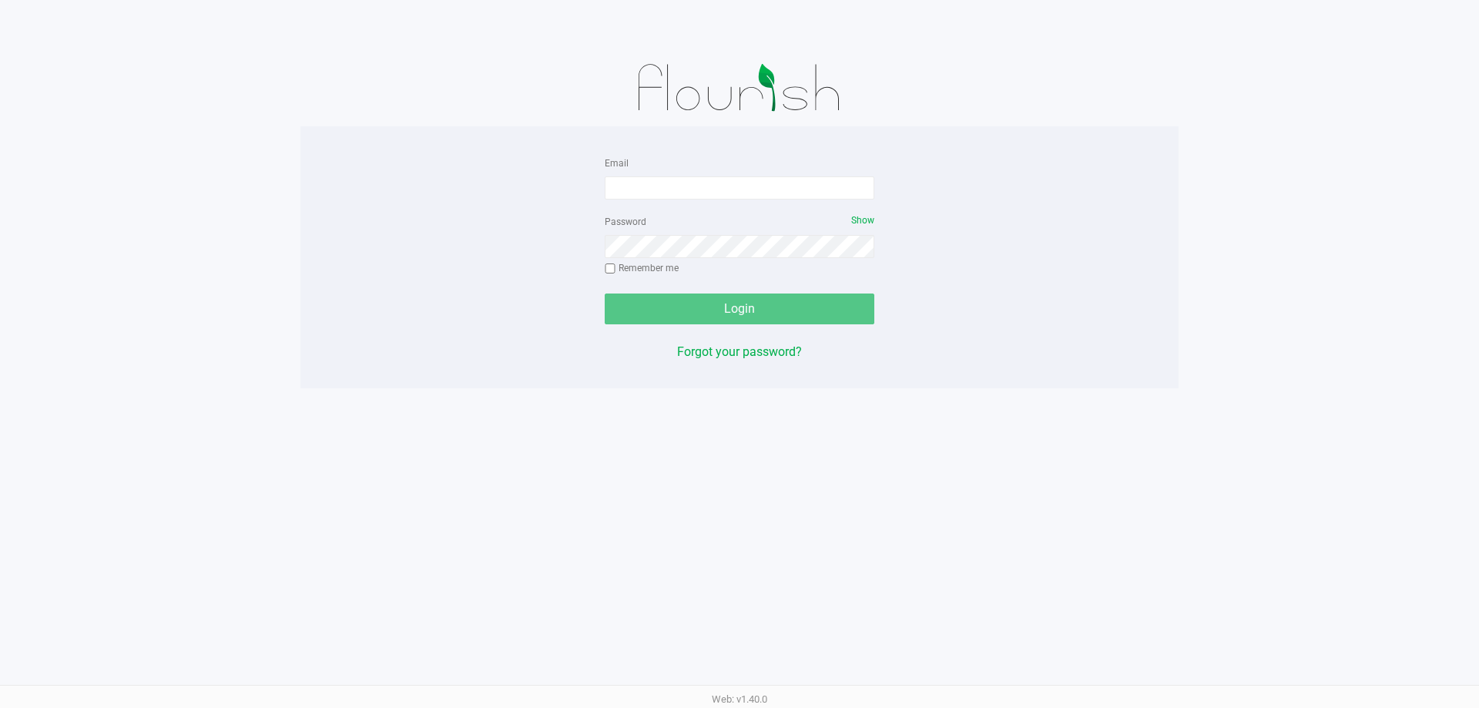  What do you see at coordinates (616, 163) in the screenshot?
I see `label: Email` at bounding box center [616, 163].